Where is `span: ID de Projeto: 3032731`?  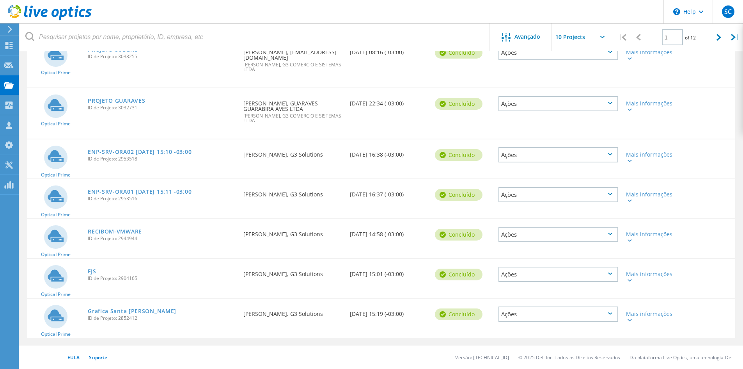 span: ID de Projeto: 3032731 is located at coordinates (161, 108).